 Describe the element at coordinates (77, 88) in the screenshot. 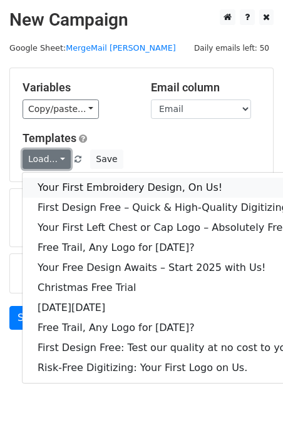

I see `h5: Variables` at that location.